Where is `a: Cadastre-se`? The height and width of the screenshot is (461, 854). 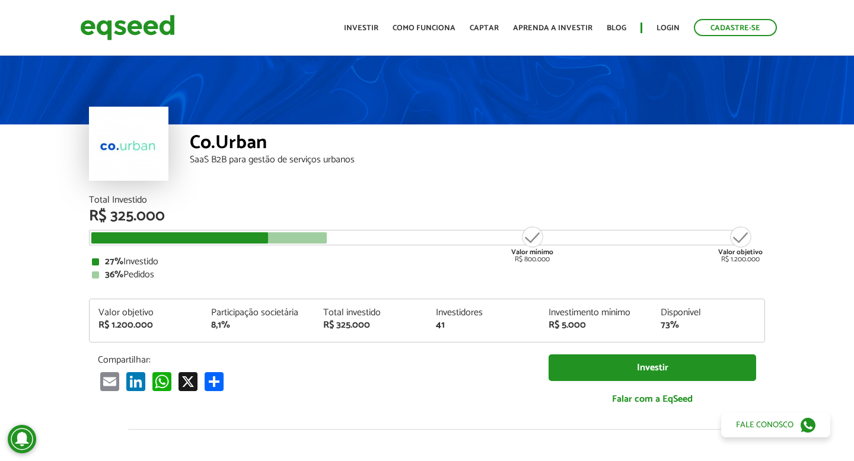 a: Cadastre-se is located at coordinates (735, 27).